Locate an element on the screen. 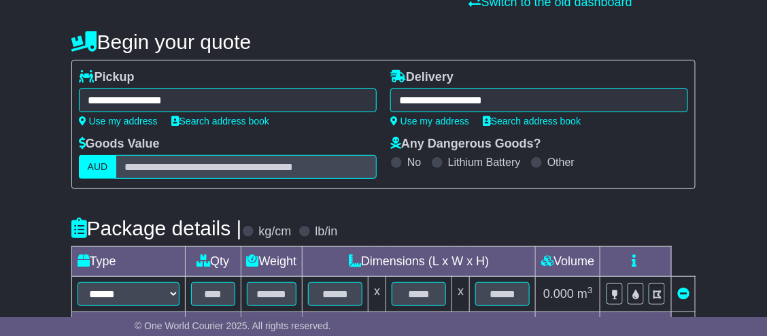 The height and width of the screenshot is (336, 767). a: Remove this item is located at coordinates (683, 294).